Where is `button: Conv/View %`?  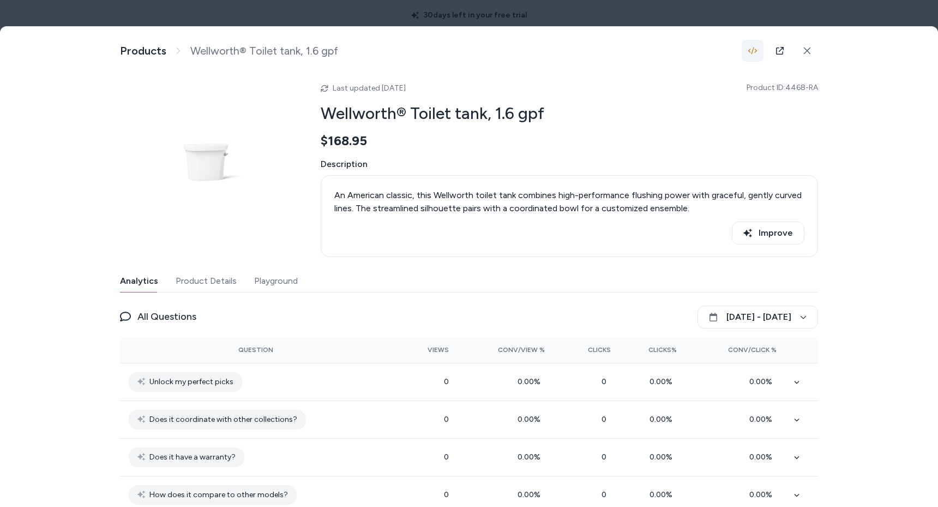
button: Conv/View % is located at coordinates (506, 350).